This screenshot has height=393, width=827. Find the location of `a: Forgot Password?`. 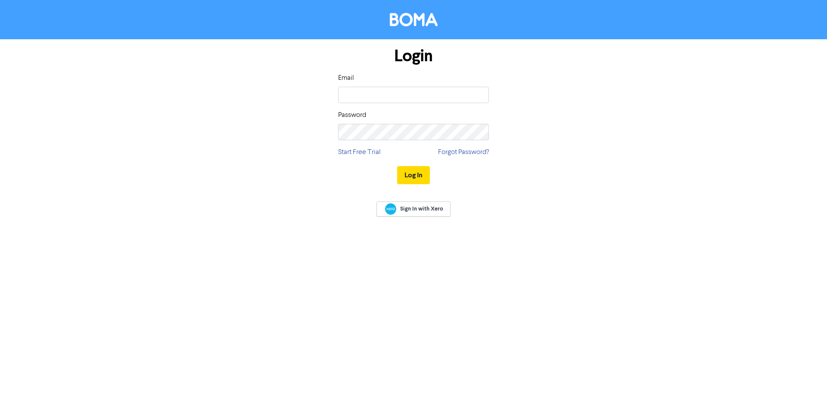

a: Forgot Password? is located at coordinates (464, 152).